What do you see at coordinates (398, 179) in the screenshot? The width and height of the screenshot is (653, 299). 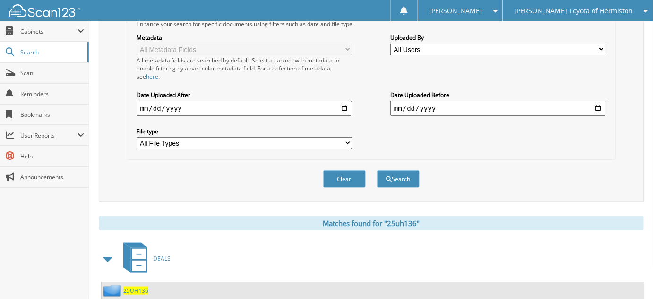 I see `button: Search` at bounding box center [398, 179].